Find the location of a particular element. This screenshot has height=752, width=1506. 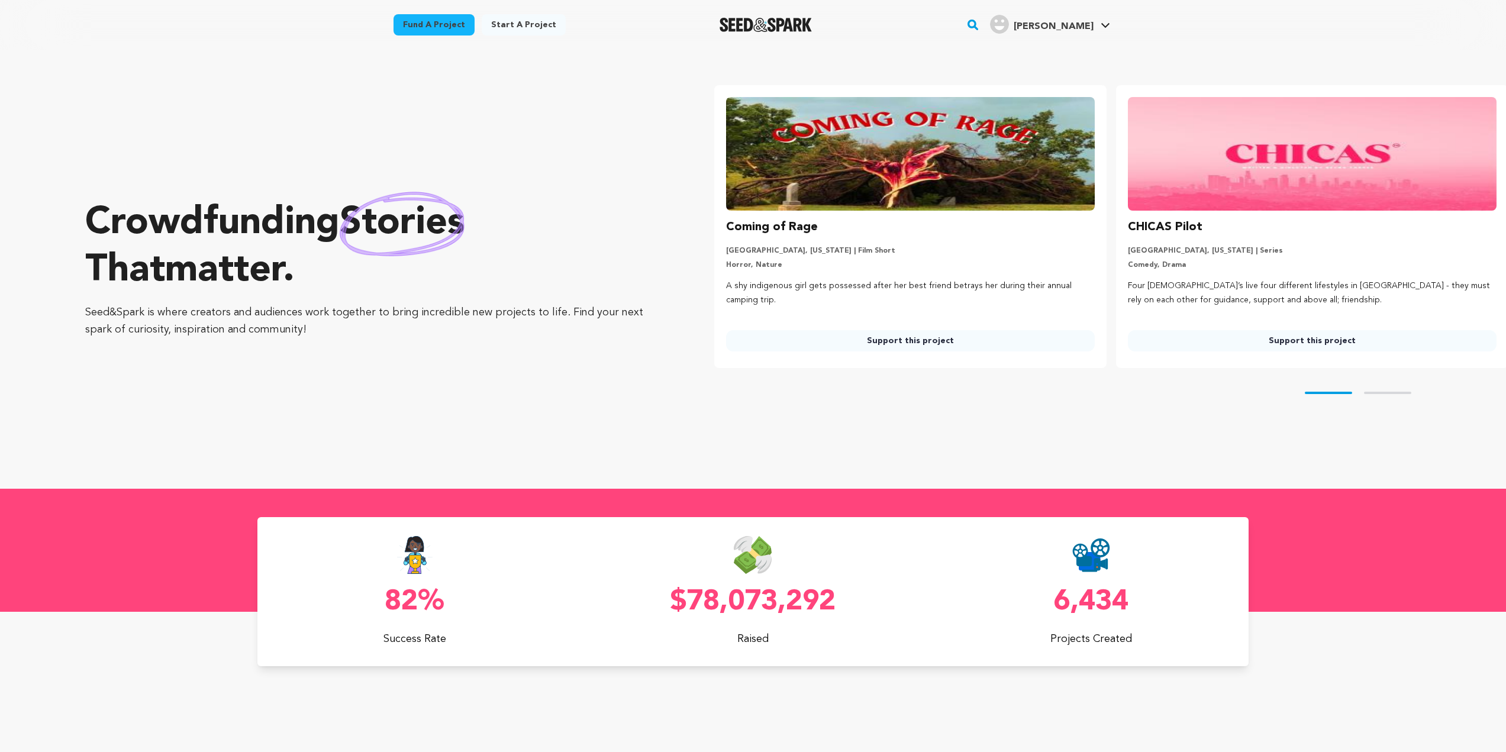

p: Horror, Nature is located at coordinates (910, 265).